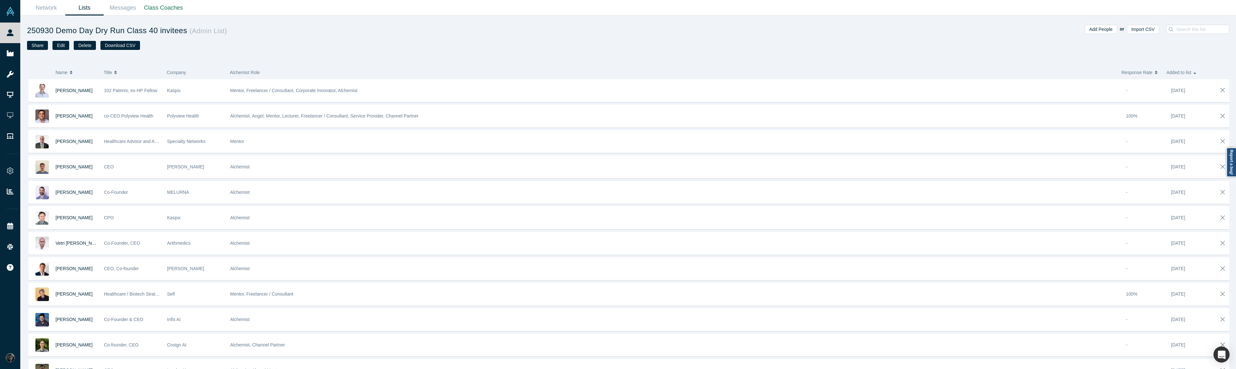 The height and width of the screenshot is (369, 1236). Describe the element at coordinates (109, 218) in the screenshot. I see `span: CPO` at that location.